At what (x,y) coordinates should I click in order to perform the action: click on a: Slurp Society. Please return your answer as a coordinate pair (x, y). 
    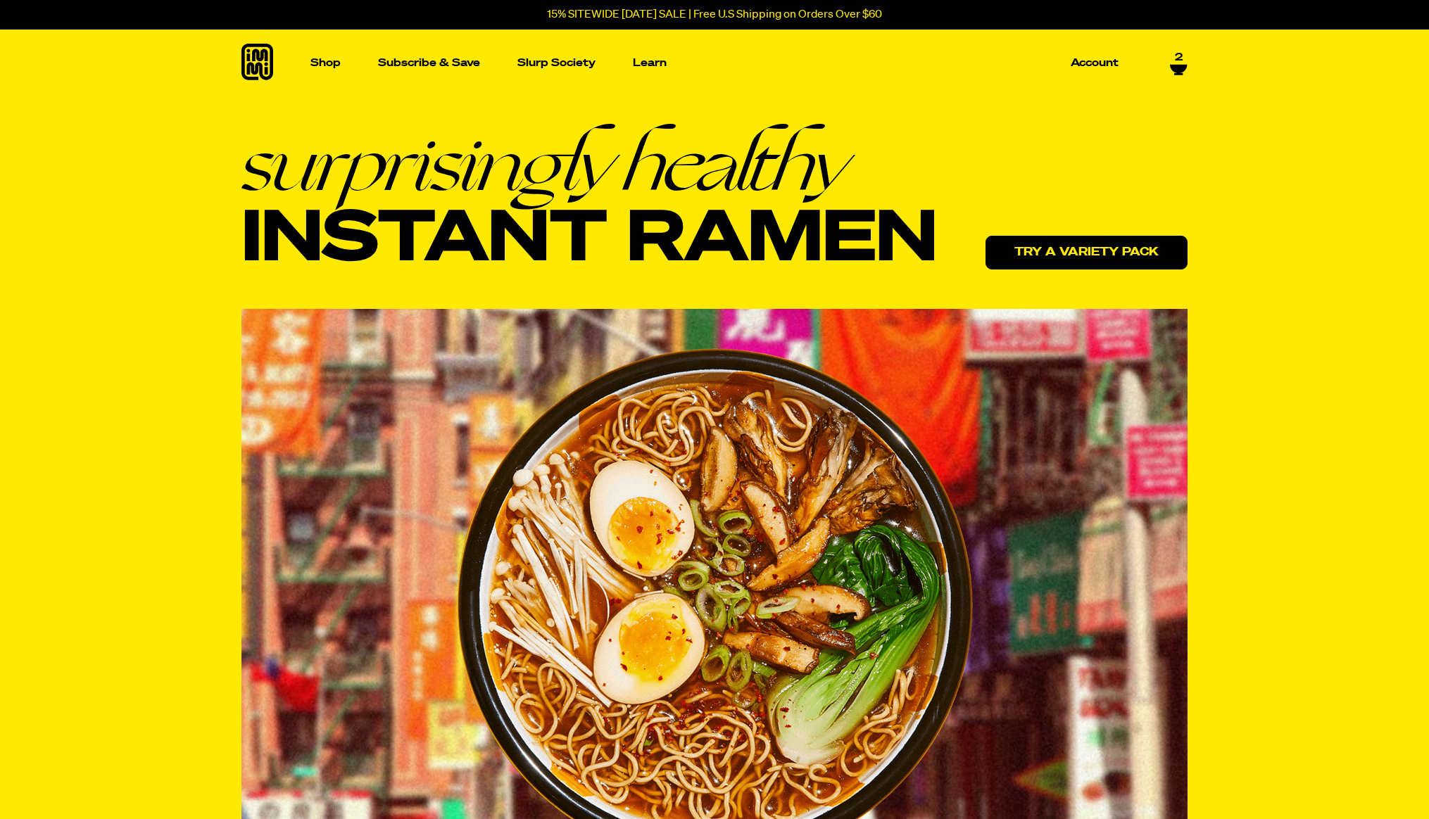
    Looking at the image, I should click on (556, 63).